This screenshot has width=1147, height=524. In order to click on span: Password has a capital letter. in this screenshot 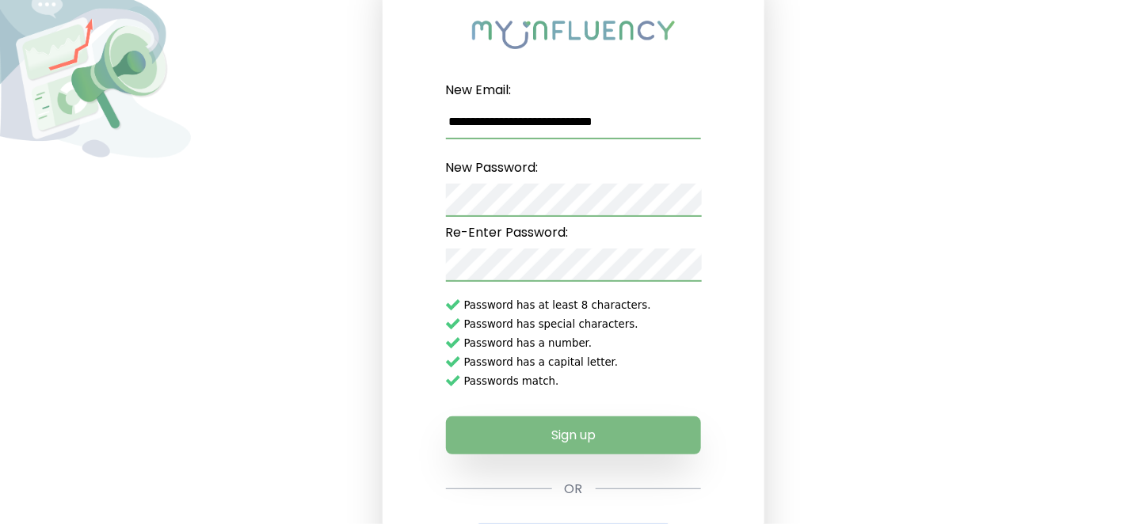, I will do `click(583, 362)`.